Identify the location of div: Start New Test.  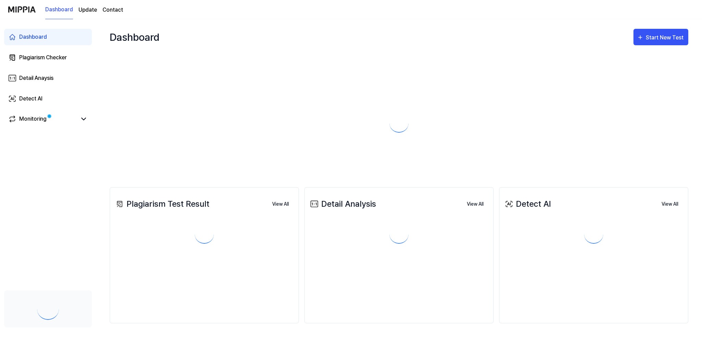
(666, 38).